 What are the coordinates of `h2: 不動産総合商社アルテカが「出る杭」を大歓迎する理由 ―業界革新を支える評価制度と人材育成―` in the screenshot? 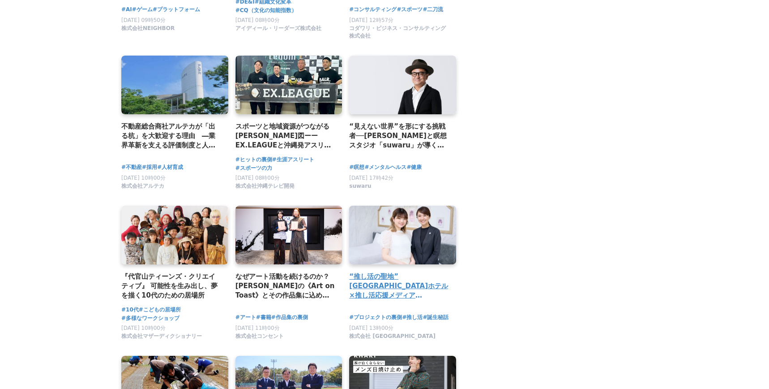 It's located at (171, 136).